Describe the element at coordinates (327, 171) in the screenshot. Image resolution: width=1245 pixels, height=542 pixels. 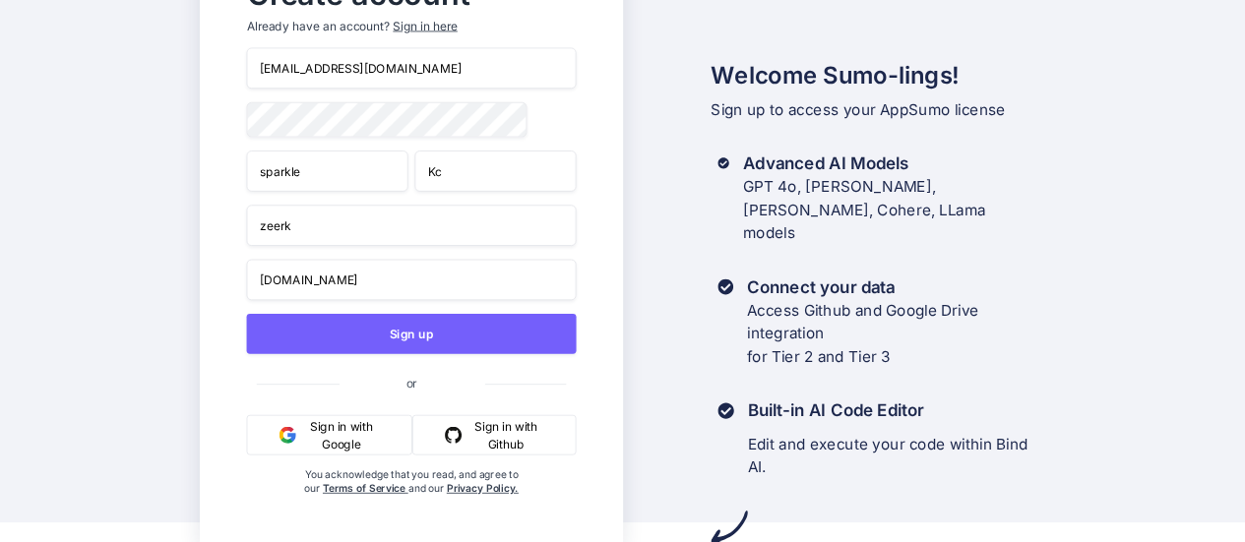
I see `input: First Name` at that location.